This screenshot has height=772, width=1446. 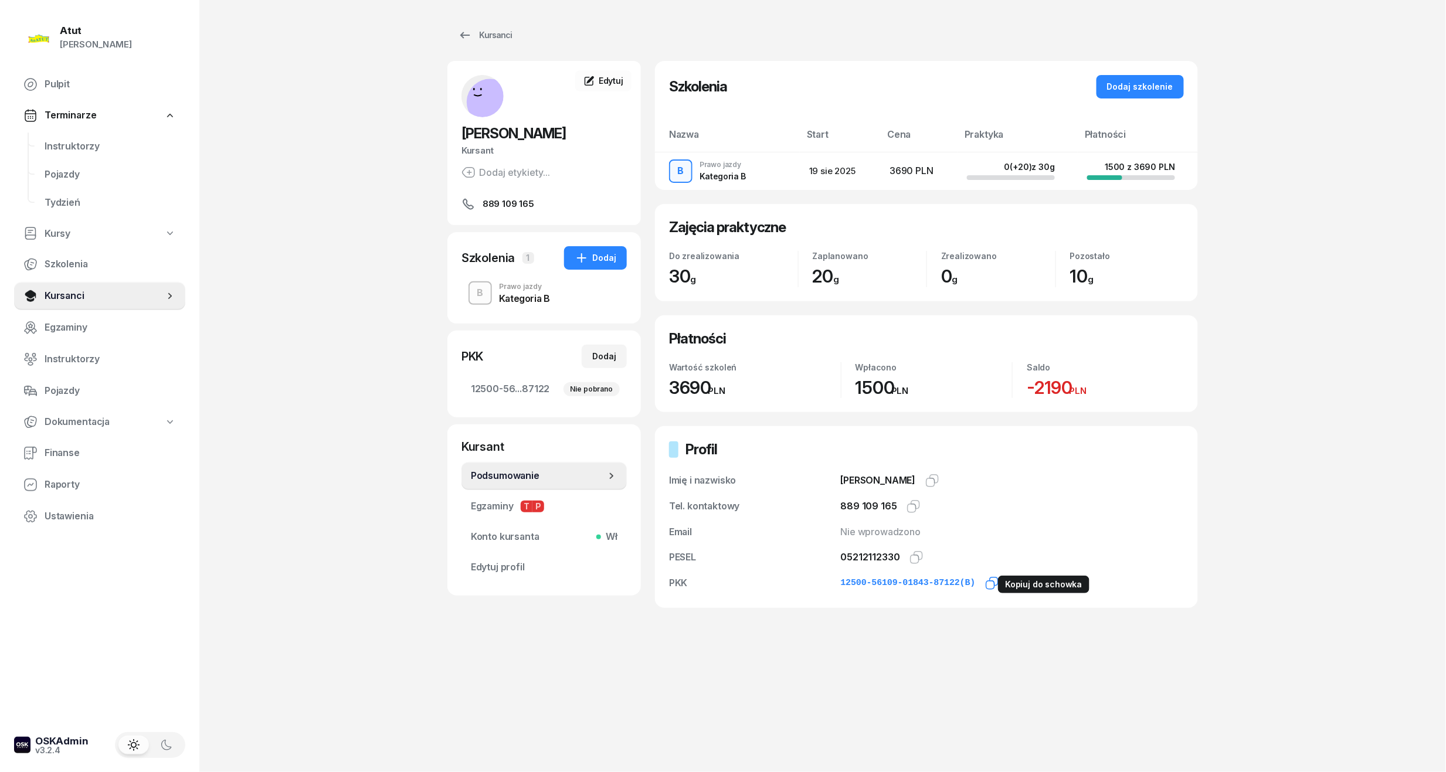 I want to click on div: Wartość szkoleń, so click(x=755, y=367).